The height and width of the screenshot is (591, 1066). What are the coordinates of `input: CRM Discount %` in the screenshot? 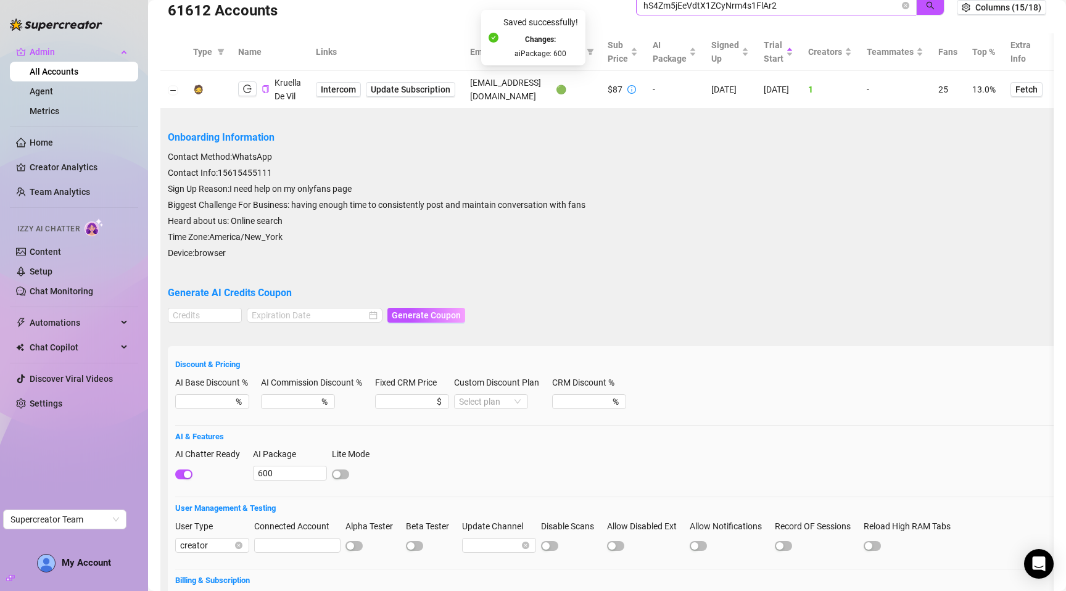 It's located at (583, 401).